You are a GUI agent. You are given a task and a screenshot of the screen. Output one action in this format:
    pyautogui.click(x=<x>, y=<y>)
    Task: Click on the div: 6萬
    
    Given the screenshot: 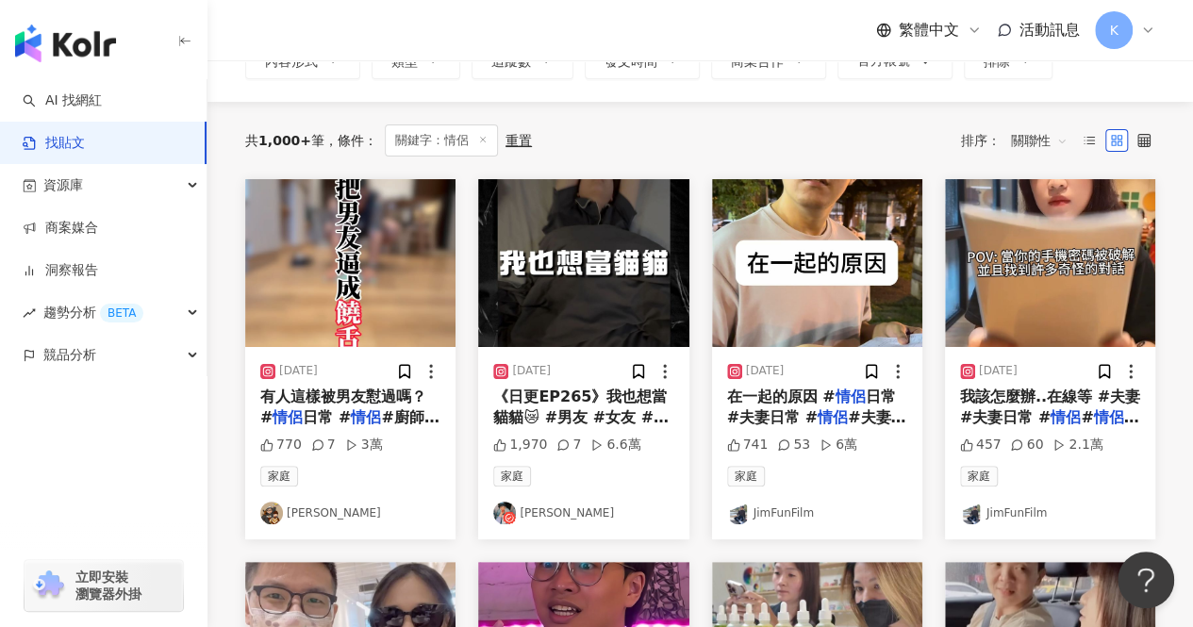 What is the action you would take?
    pyautogui.click(x=838, y=445)
    